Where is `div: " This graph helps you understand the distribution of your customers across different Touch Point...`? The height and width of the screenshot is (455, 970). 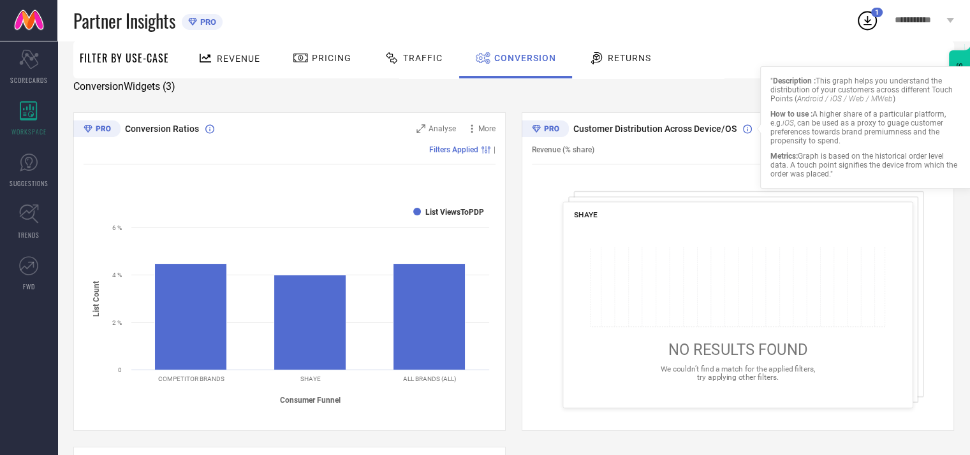
div: " This graph helps you understand the distribution of your customers across different Touch Point... is located at coordinates (866, 90).